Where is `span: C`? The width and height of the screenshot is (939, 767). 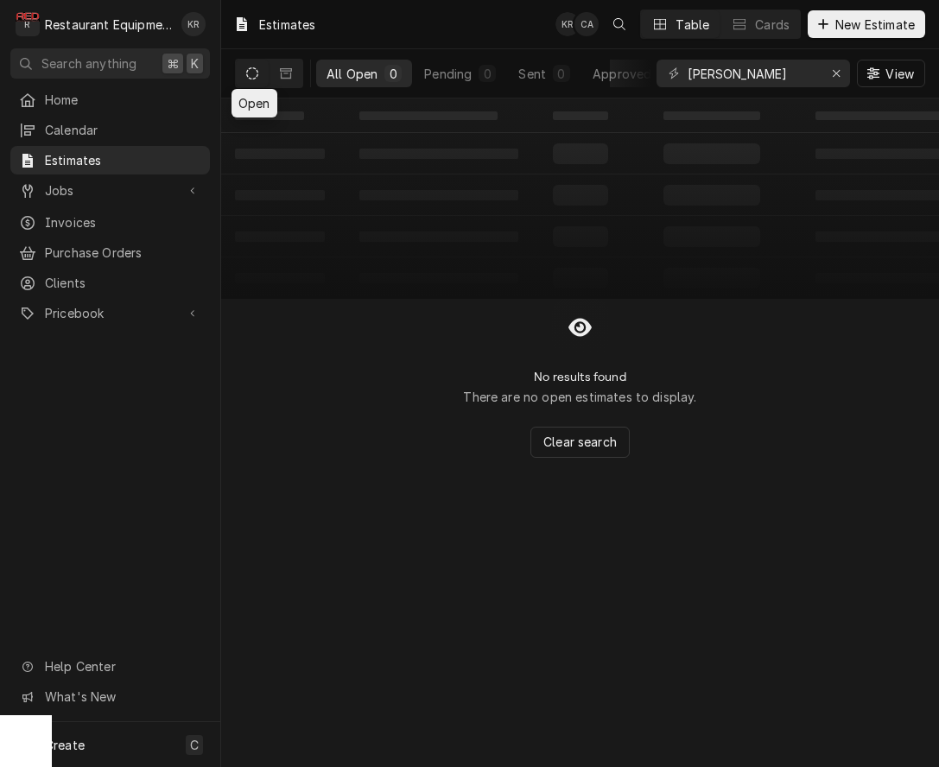 span: C is located at coordinates (194, 745).